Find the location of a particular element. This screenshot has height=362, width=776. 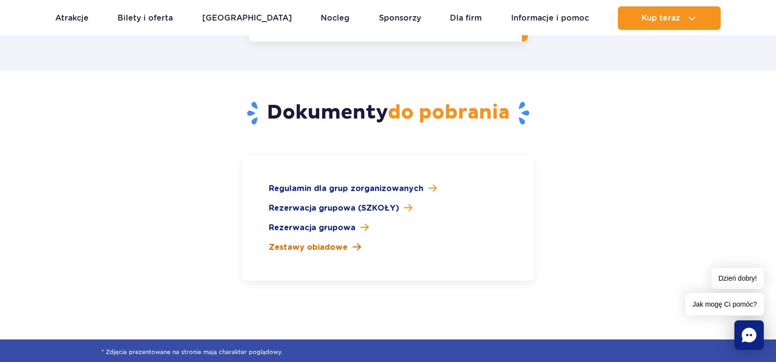

h2: Dokumenty is located at coordinates (388, 113).